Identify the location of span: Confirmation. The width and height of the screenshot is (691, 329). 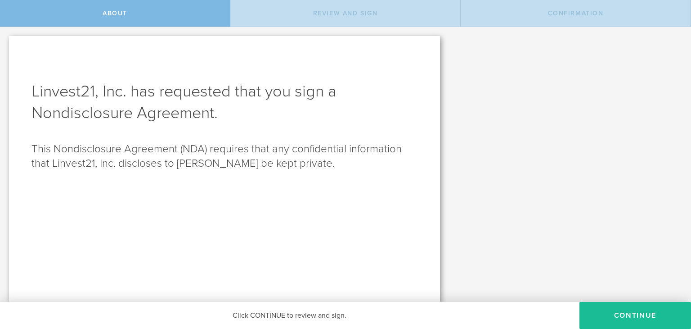
(576, 13).